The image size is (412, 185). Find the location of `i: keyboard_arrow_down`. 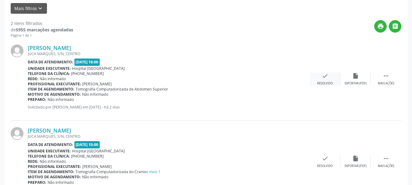

i: keyboard_arrow_down is located at coordinates (40, 9).